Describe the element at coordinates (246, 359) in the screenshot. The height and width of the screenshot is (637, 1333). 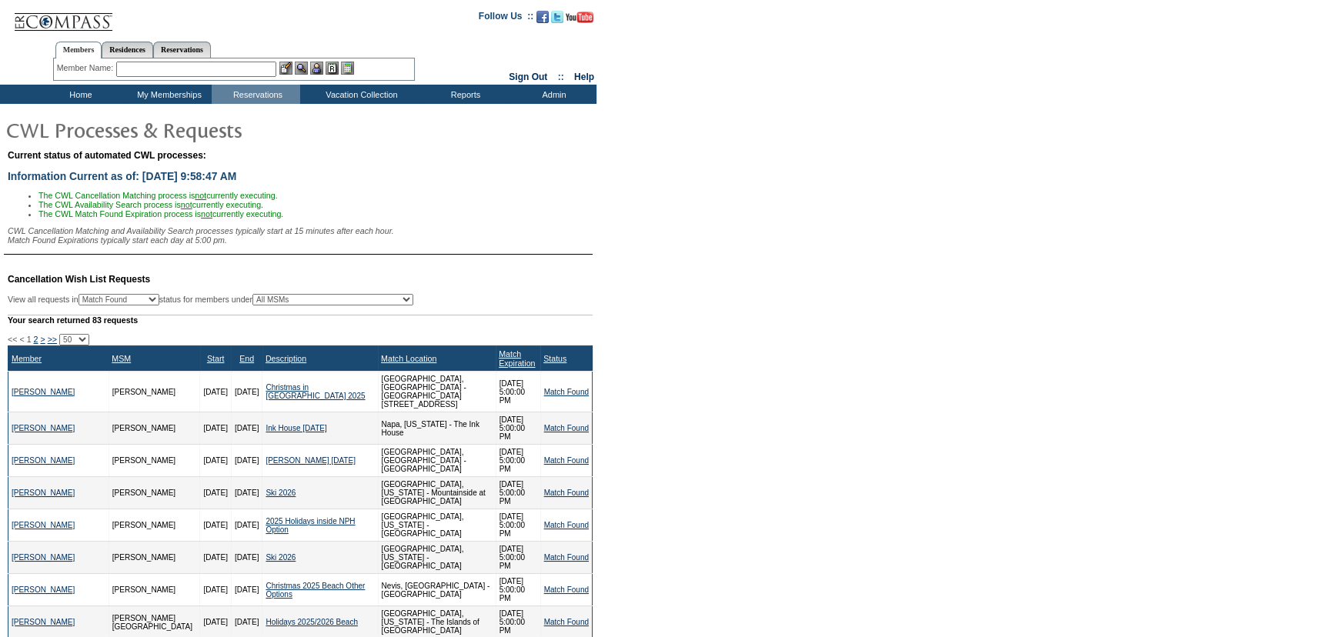
I see `a: End` at that location.